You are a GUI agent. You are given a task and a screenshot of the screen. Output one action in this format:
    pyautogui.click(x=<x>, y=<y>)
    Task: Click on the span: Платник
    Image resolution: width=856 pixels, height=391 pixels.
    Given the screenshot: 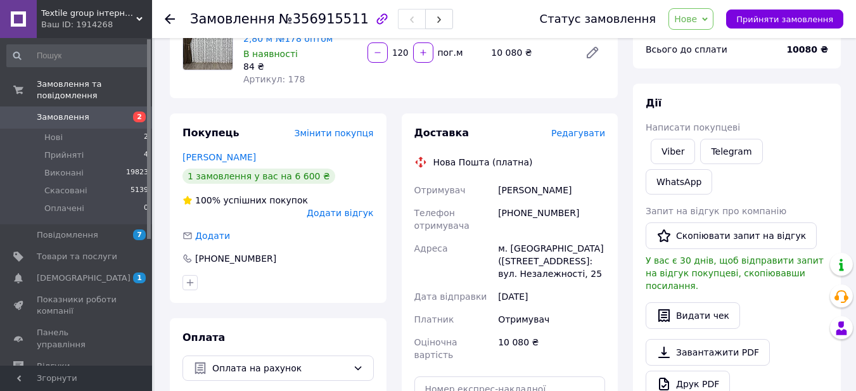 What is the action you would take?
    pyautogui.click(x=434, y=319)
    